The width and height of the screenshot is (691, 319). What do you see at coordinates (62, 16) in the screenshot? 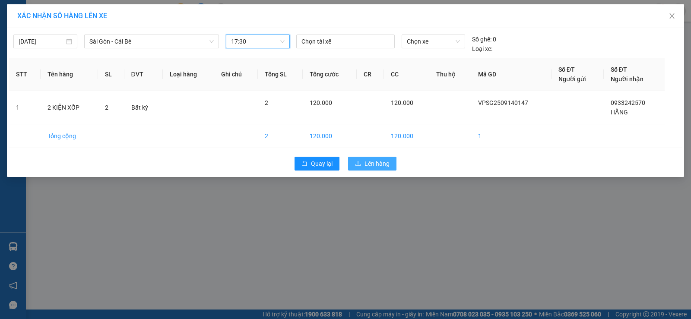
I see `span: XÁC NHẬN SỐ HÀNG LÊN XE` at bounding box center [62, 16].